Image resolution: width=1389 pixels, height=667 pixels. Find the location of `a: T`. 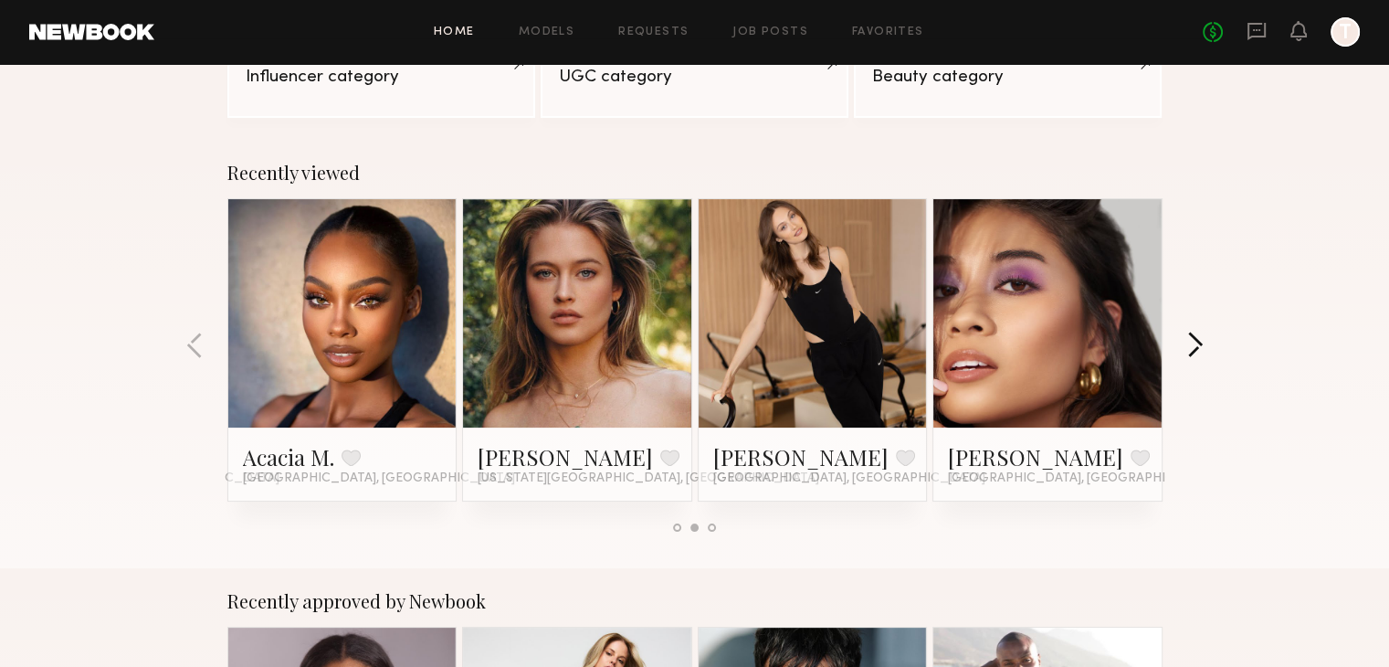

a: T is located at coordinates (1345, 32).